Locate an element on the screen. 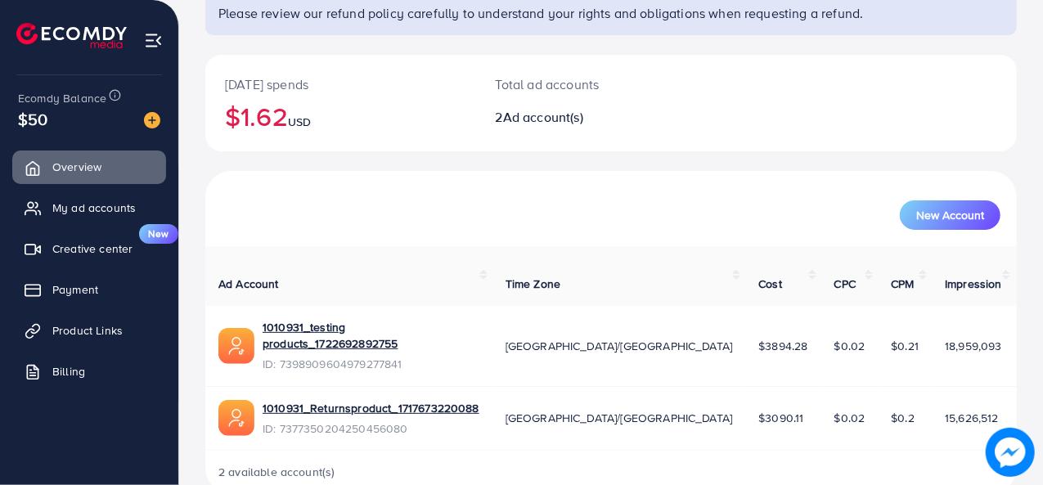 This screenshot has width=1043, height=485. h2: $1.62 is located at coordinates (340, 116).